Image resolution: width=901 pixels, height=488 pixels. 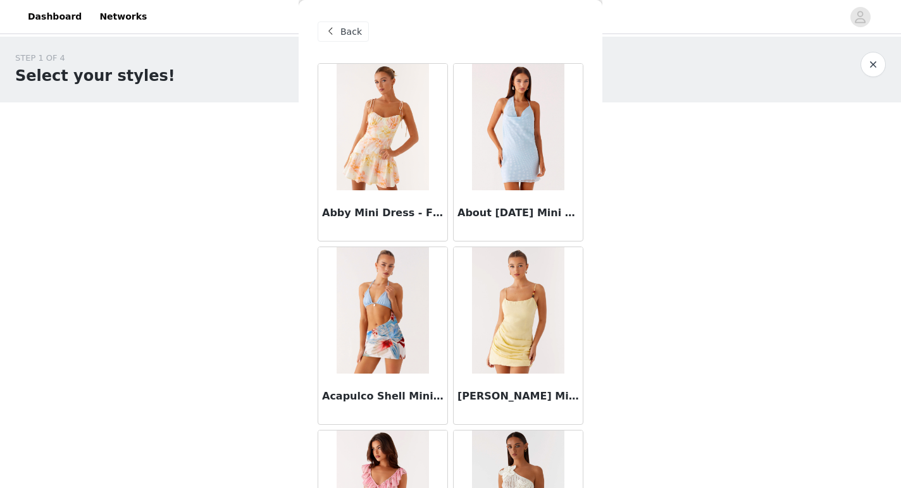 What do you see at coordinates (54, 16) in the screenshot?
I see `a: Dashboard` at bounding box center [54, 16].